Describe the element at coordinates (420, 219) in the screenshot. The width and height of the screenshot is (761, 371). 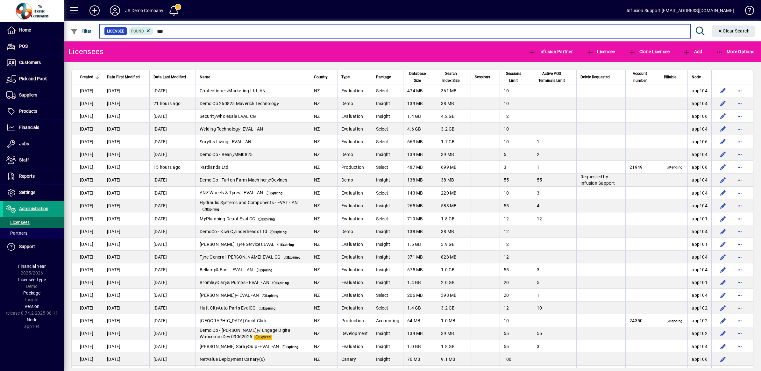
I see `td: 719 MB` at that location.